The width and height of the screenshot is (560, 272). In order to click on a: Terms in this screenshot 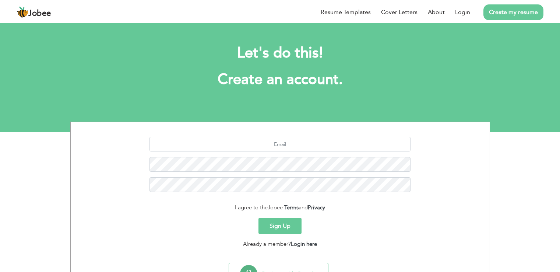, I will do `click(291, 207)`.